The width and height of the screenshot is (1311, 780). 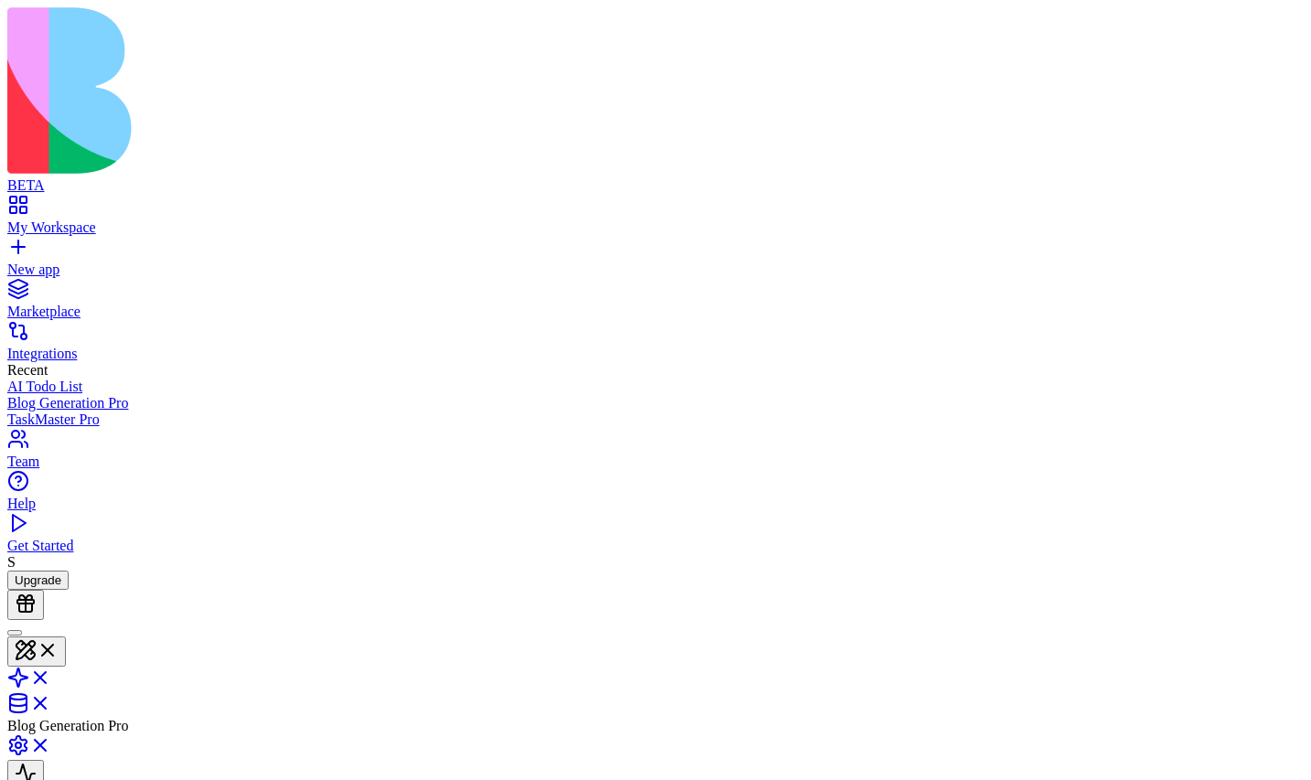 I want to click on a: Get Started, so click(x=655, y=538).